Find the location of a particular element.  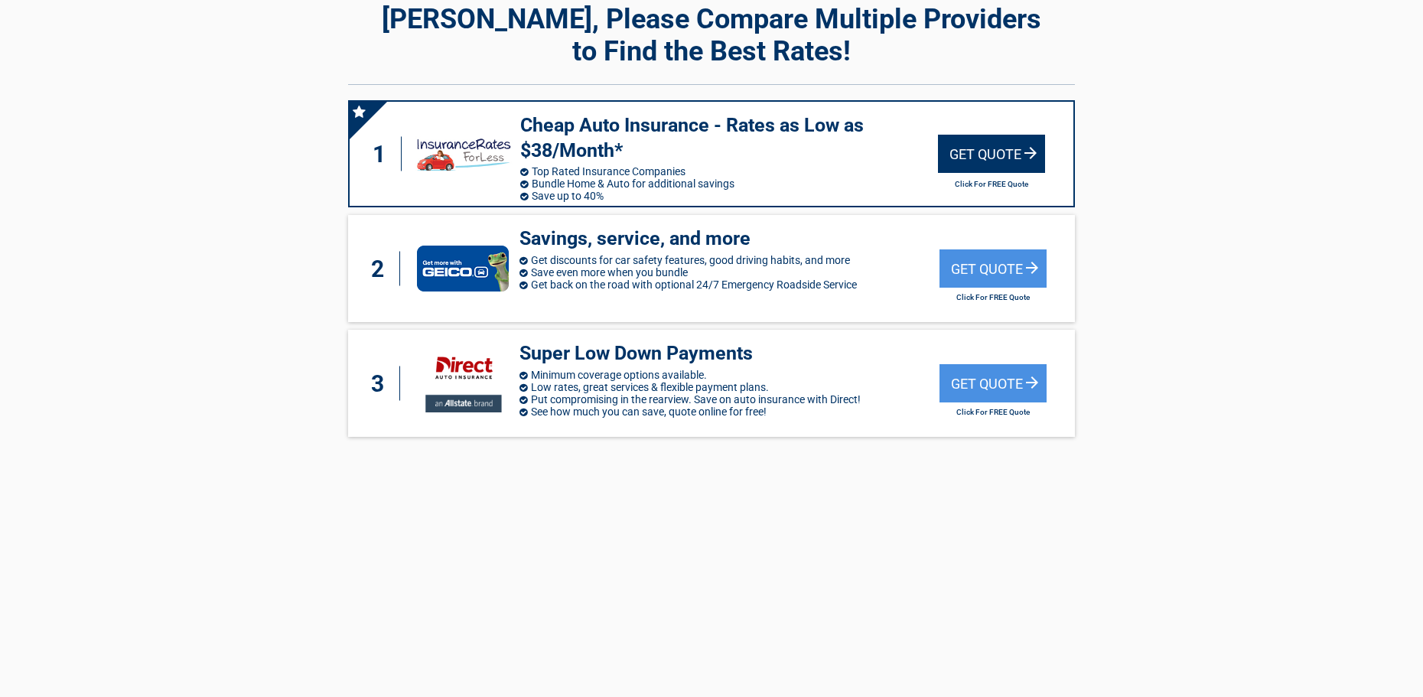

img: directauto's logo is located at coordinates (462, 383).